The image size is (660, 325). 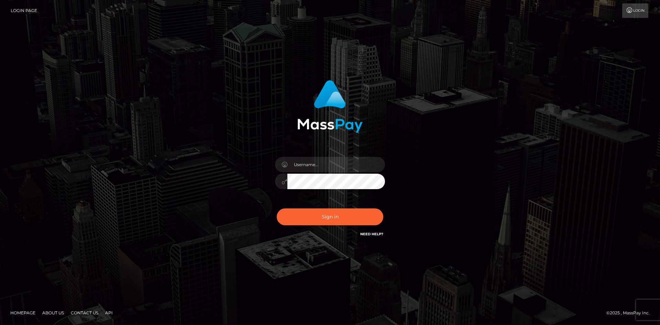 What do you see at coordinates (631, 313) in the screenshot?
I see `div: © 2025 , MassPay Inc.` at bounding box center [631, 313].